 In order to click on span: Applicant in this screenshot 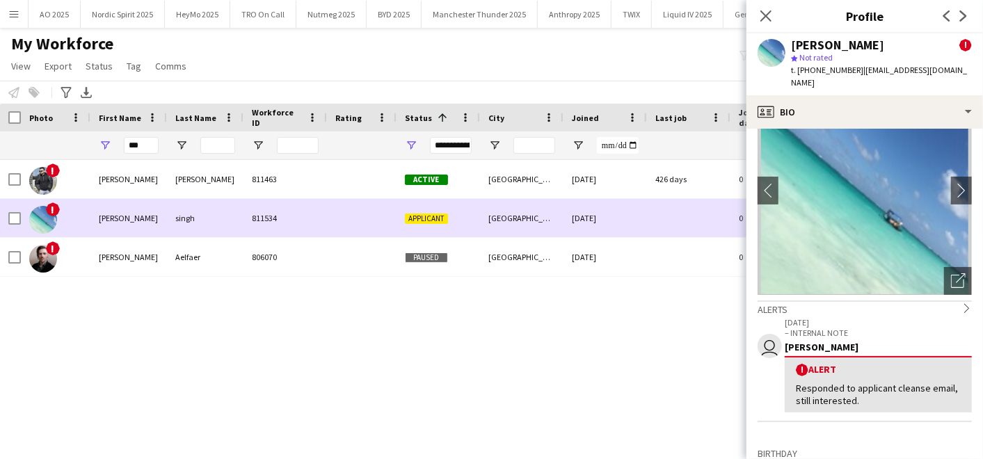, I will do `click(426, 218)`.